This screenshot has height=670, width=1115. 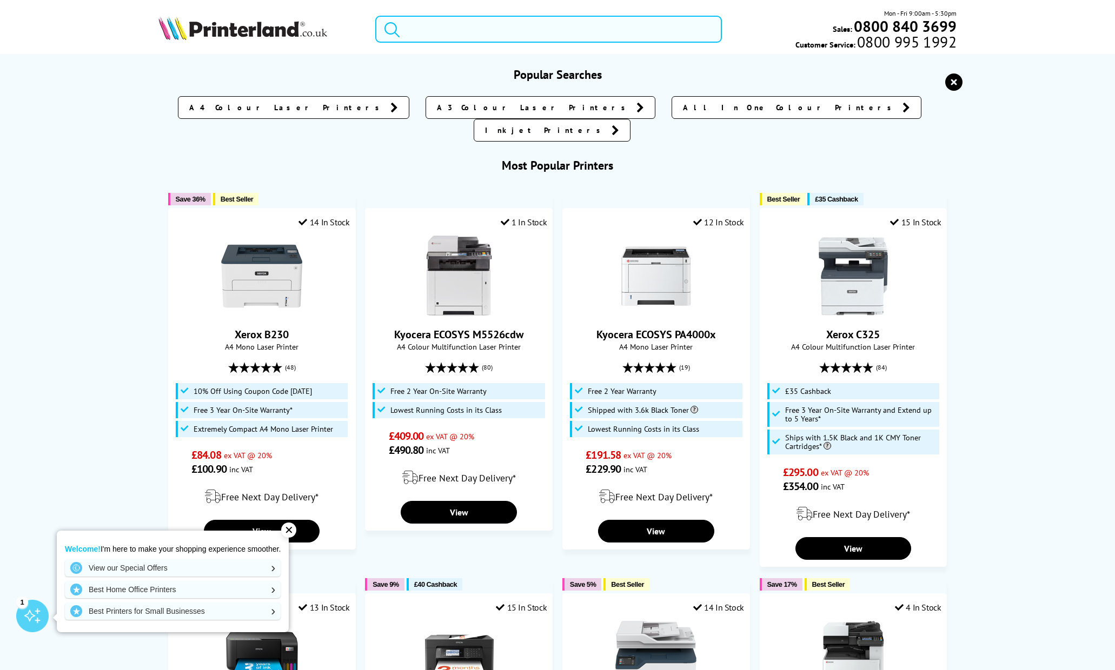 What do you see at coordinates (552, 130) in the screenshot?
I see `a: Inkjet Printers` at bounding box center [552, 130].